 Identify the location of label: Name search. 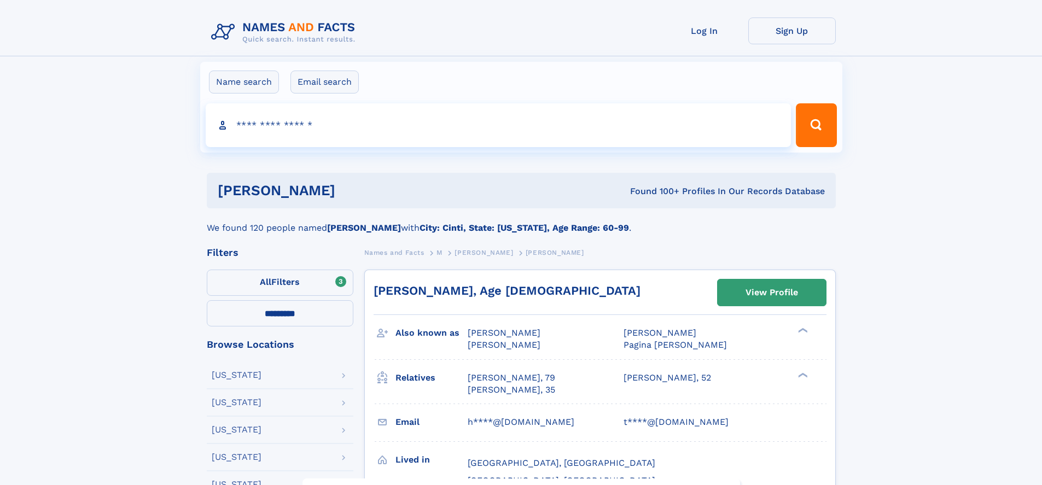
(244, 82).